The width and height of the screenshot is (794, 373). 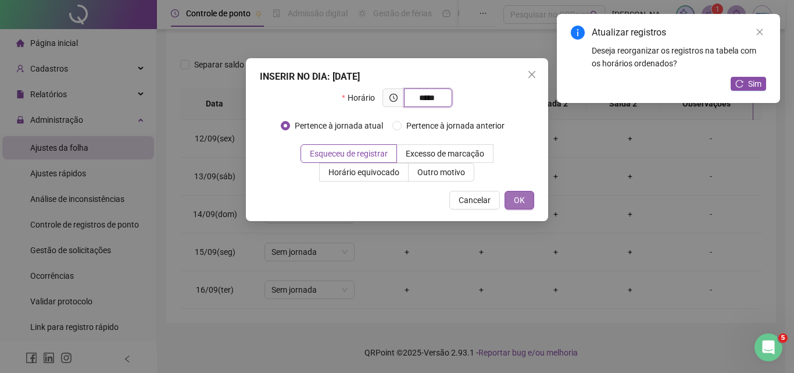 What do you see at coordinates (475, 200) in the screenshot?
I see `span: Cancelar` at bounding box center [475, 200].